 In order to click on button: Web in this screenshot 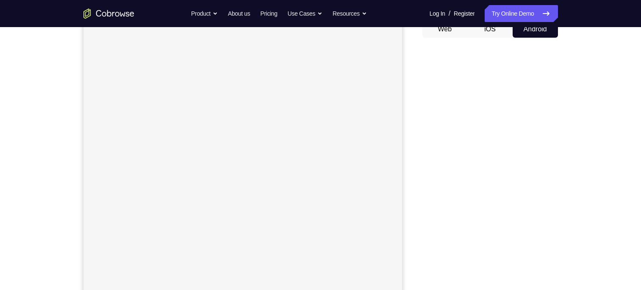, I will do `click(445, 29)`.